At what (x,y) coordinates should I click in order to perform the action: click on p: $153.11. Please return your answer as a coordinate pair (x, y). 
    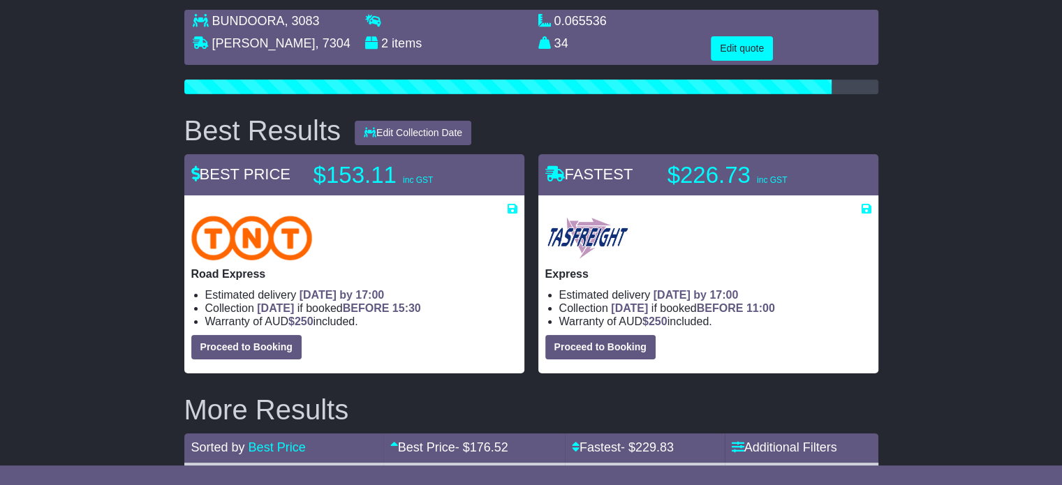
    Looking at the image, I should click on (401, 175).